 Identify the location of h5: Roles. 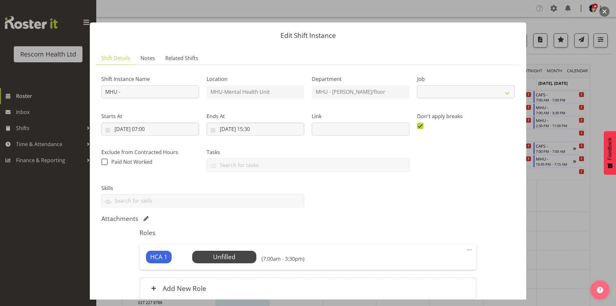
(308, 233).